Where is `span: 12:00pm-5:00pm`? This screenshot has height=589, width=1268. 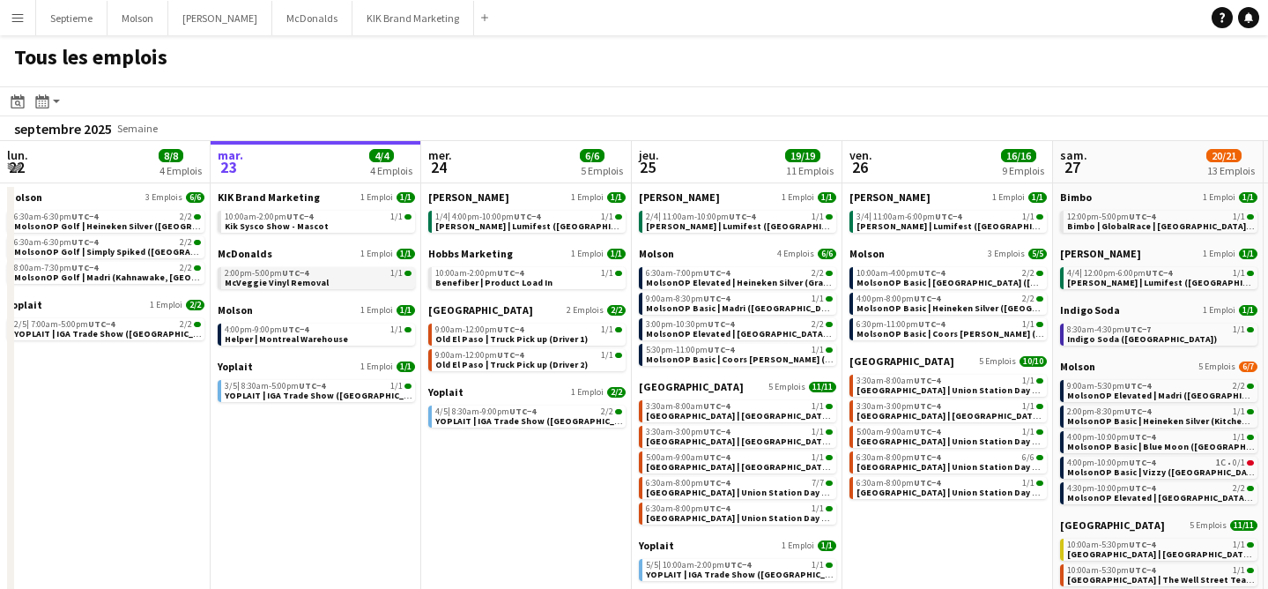
span: 12:00pm-5:00pm is located at coordinates (1111, 217).